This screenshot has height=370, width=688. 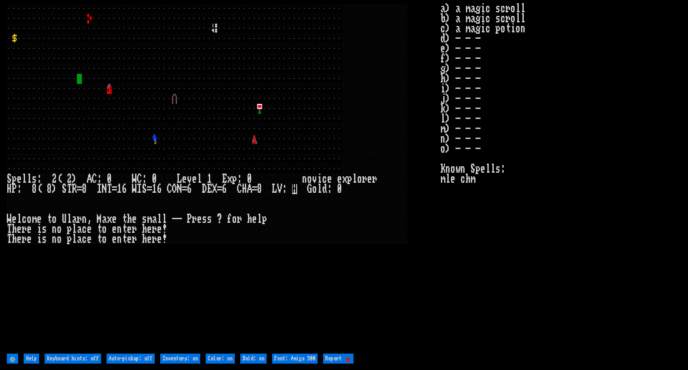 What do you see at coordinates (179, 189) in the screenshot?
I see `div: N` at bounding box center [179, 189].